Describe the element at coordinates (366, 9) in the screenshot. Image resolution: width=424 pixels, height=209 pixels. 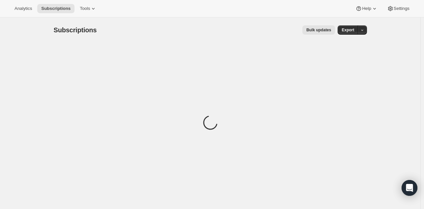
I see `button: Help` at that location.